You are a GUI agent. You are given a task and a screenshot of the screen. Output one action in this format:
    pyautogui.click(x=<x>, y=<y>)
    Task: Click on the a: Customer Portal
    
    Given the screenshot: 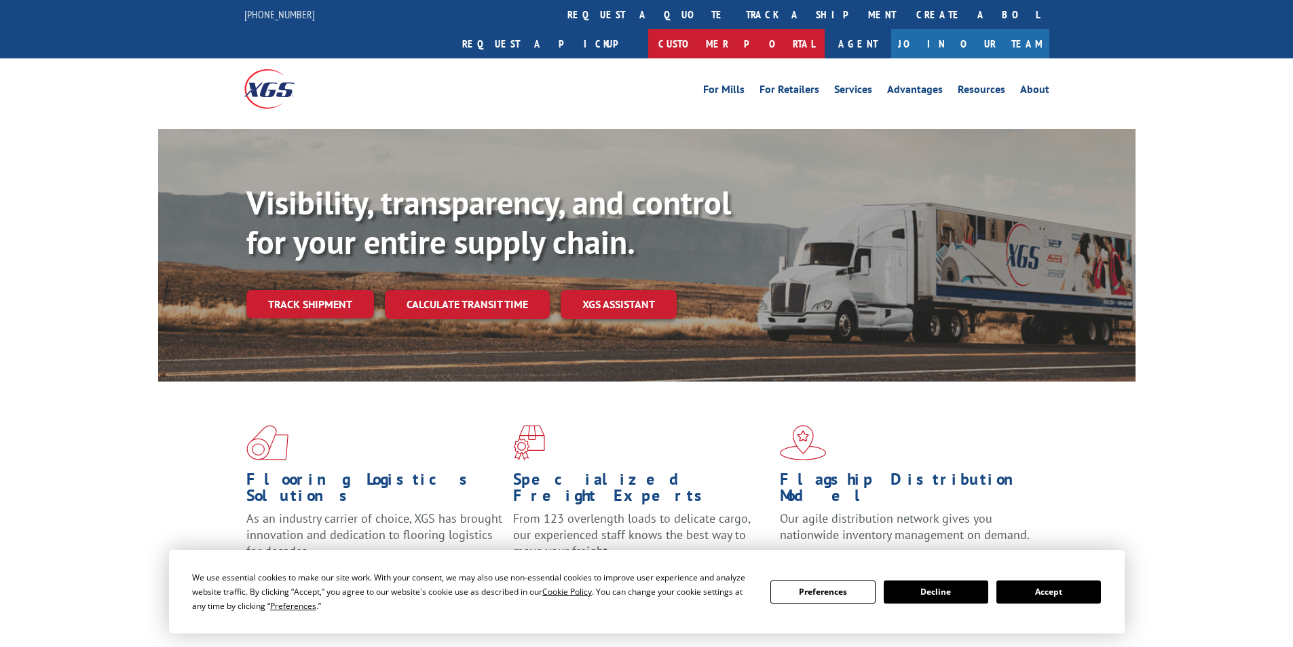 What is the action you would take?
    pyautogui.click(x=736, y=43)
    